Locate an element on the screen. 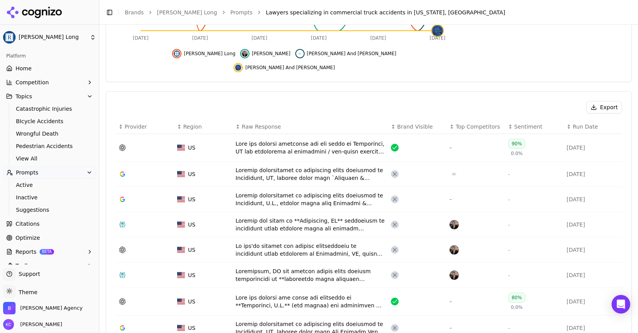  tr: USUSLo ips'do sitamet con adipisc elitseddoeiu te incididunt utlab etdolorem al Enimadmini, VE, q... is located at coordinates (369, 250).